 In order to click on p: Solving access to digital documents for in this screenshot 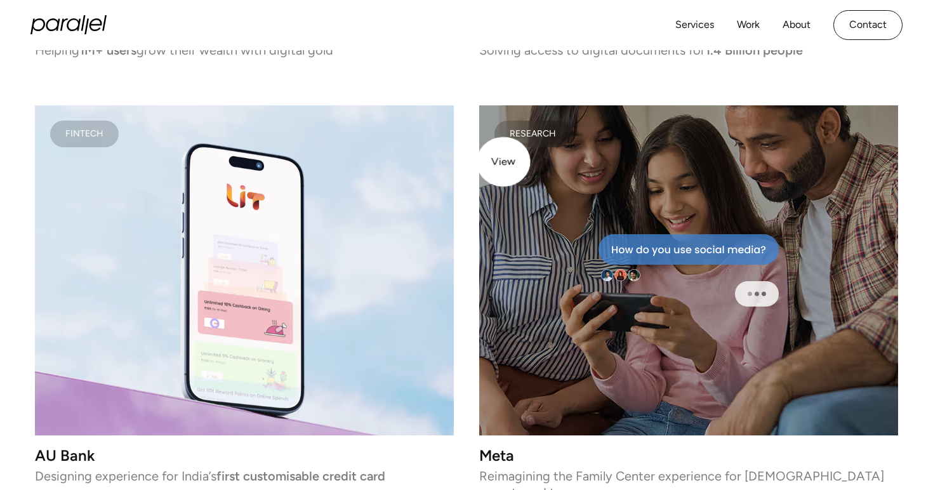, I will do `click(688, 49)`.